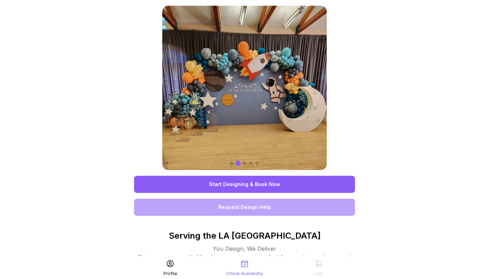  I want to click on div: Cart, so click(319, 274).